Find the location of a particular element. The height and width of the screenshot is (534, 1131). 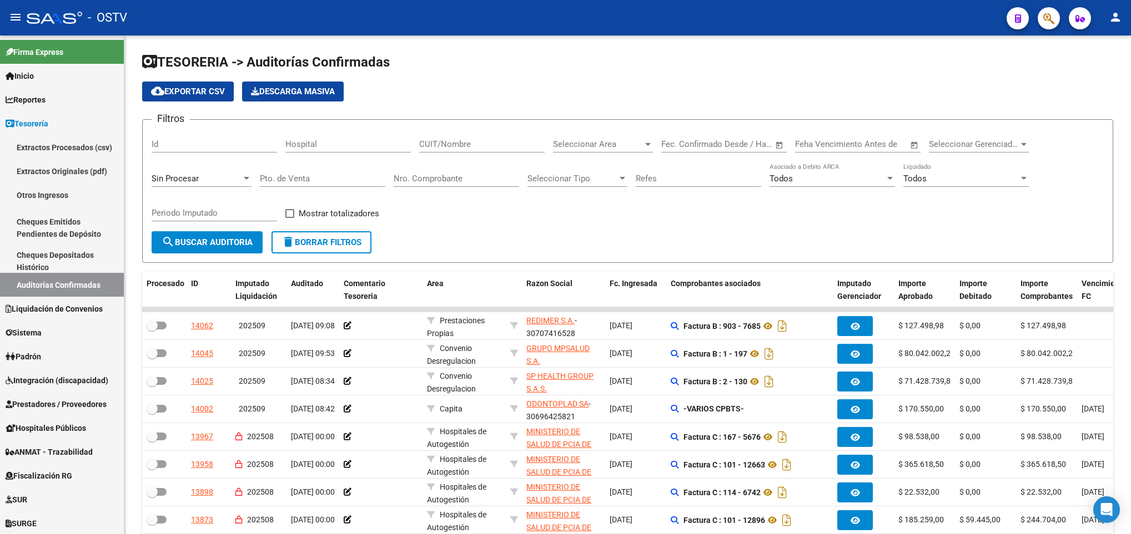

datatable-header-cell: Procesado is located at coordinates (164, 290).